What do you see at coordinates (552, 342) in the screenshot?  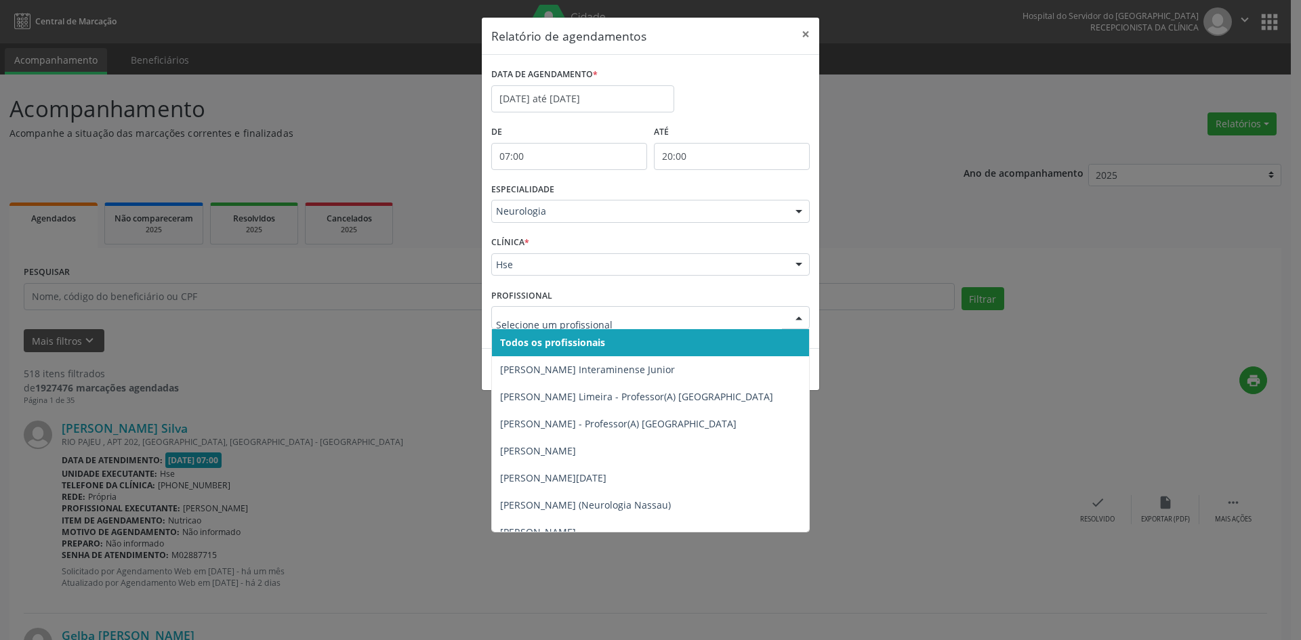 I see `span: Todos os profissionais` at bounding box center [552, 342].